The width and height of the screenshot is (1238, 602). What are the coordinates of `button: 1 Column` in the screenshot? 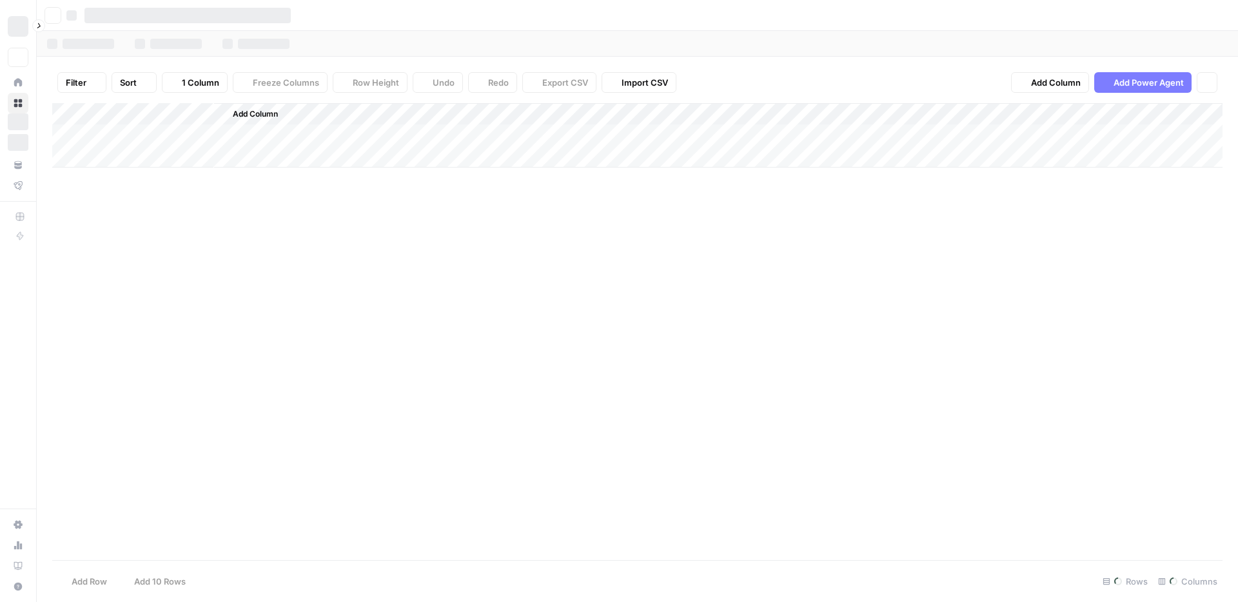 It's located at (195, 83).